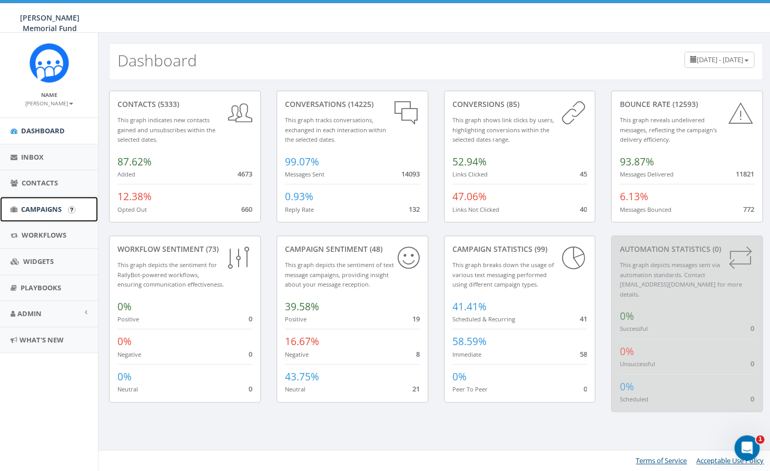 The image size is (770, 471). I want to click on span: 0.93%, so click(299, 196).